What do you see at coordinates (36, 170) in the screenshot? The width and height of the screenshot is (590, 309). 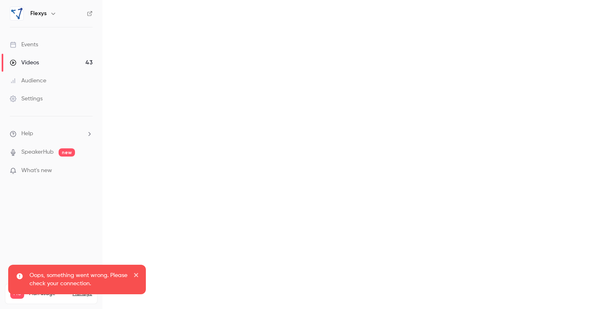 I see `span: What's new` at bounding box center [36, 170].